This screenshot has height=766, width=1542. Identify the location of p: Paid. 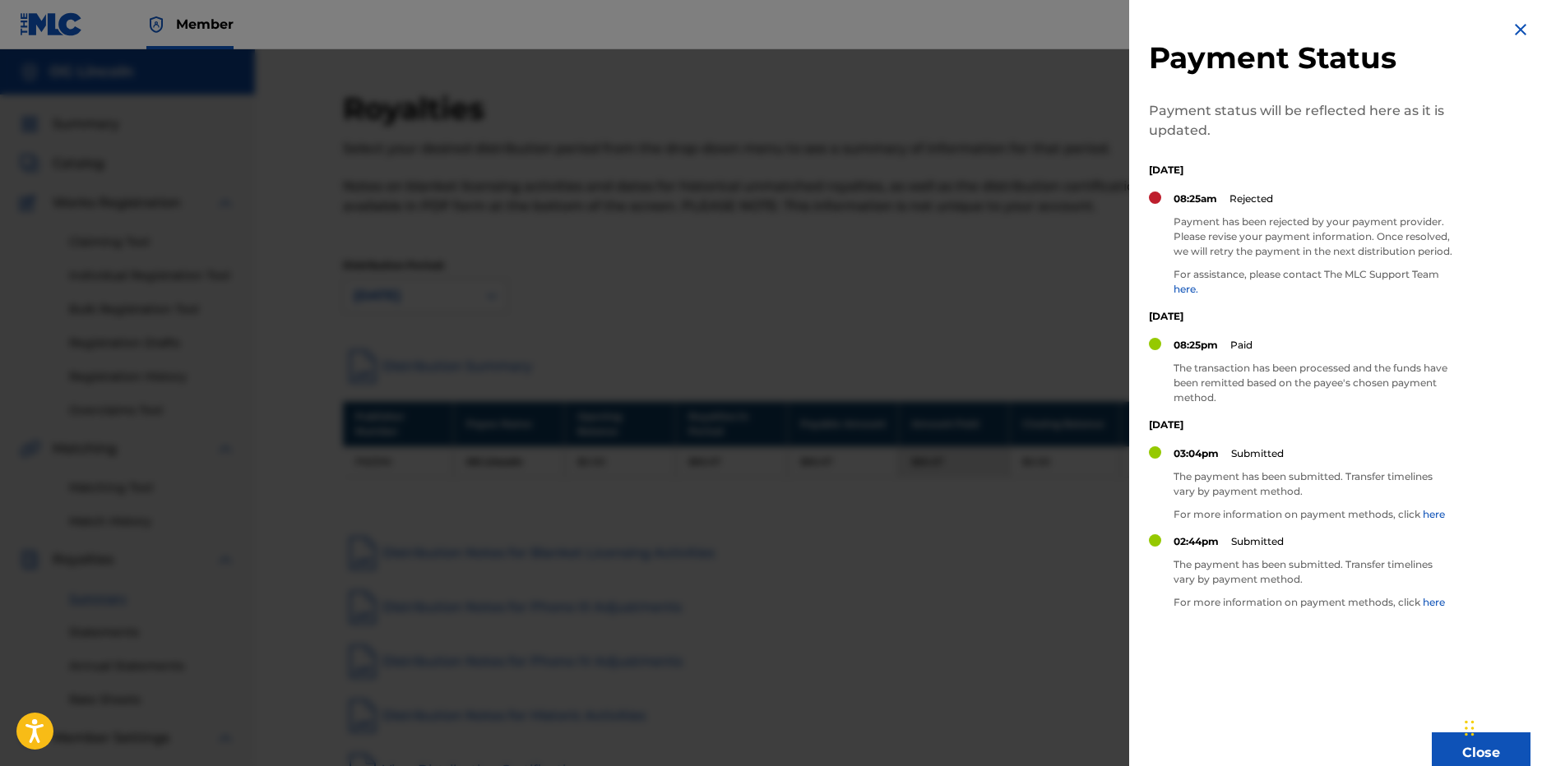
(1241, 345).